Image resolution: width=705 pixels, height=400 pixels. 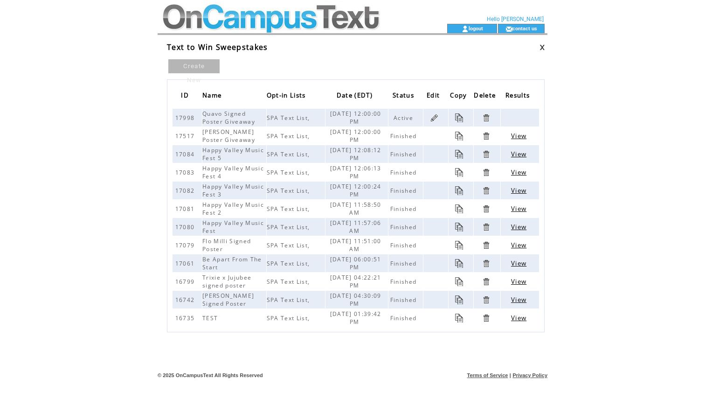 I want to click on span: 17081, so click(x=186, y=208).